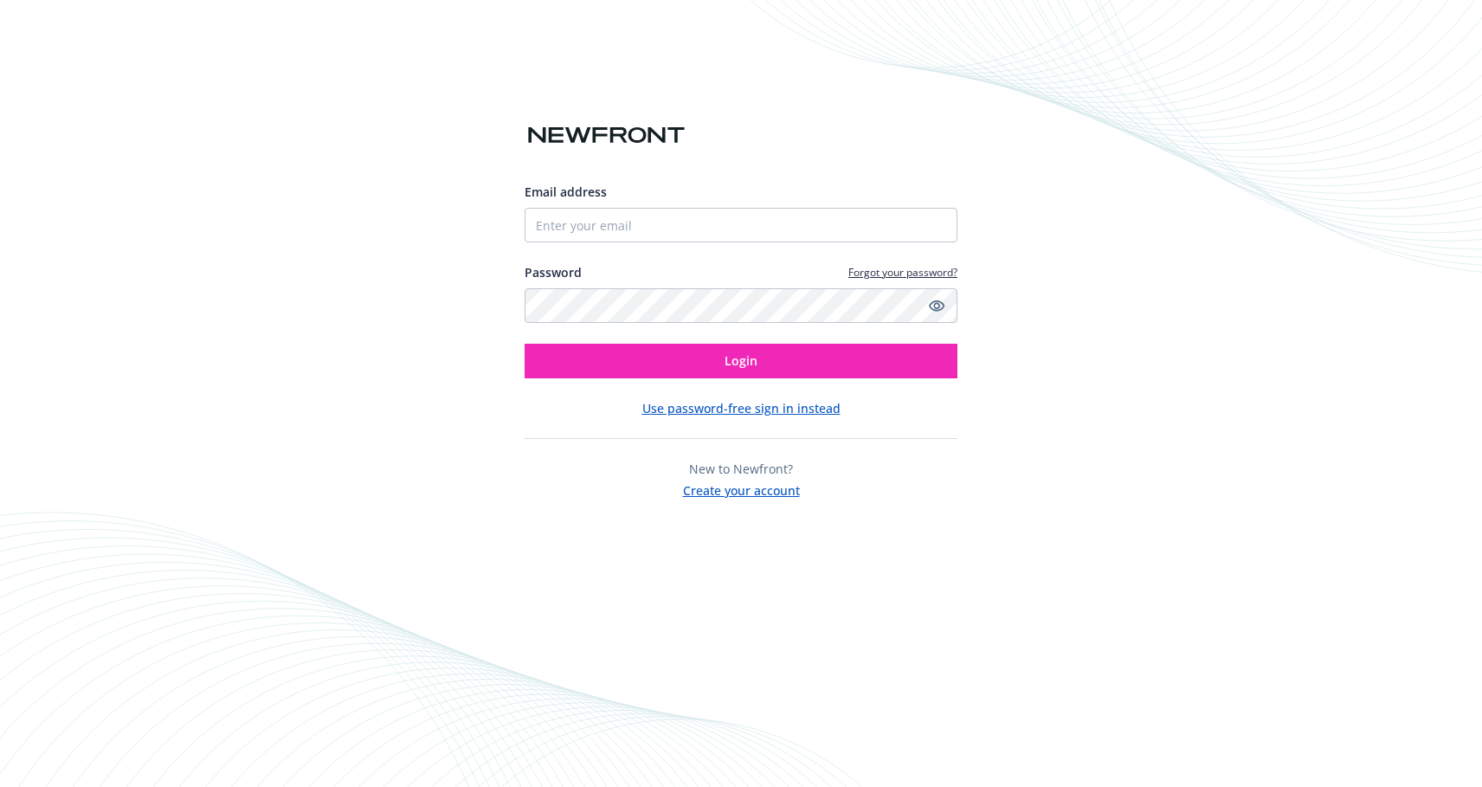 The height and width of the screenshot is (787, 1482). What do you see at coordinates (741, 468) in the screenshot?
I see `span: New to Newfront?` at bounding box center [741, 468].